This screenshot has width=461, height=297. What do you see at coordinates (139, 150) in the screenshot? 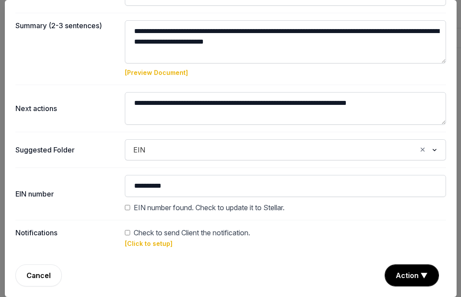
I see `span: EIN` at bounding box center [139, 150].